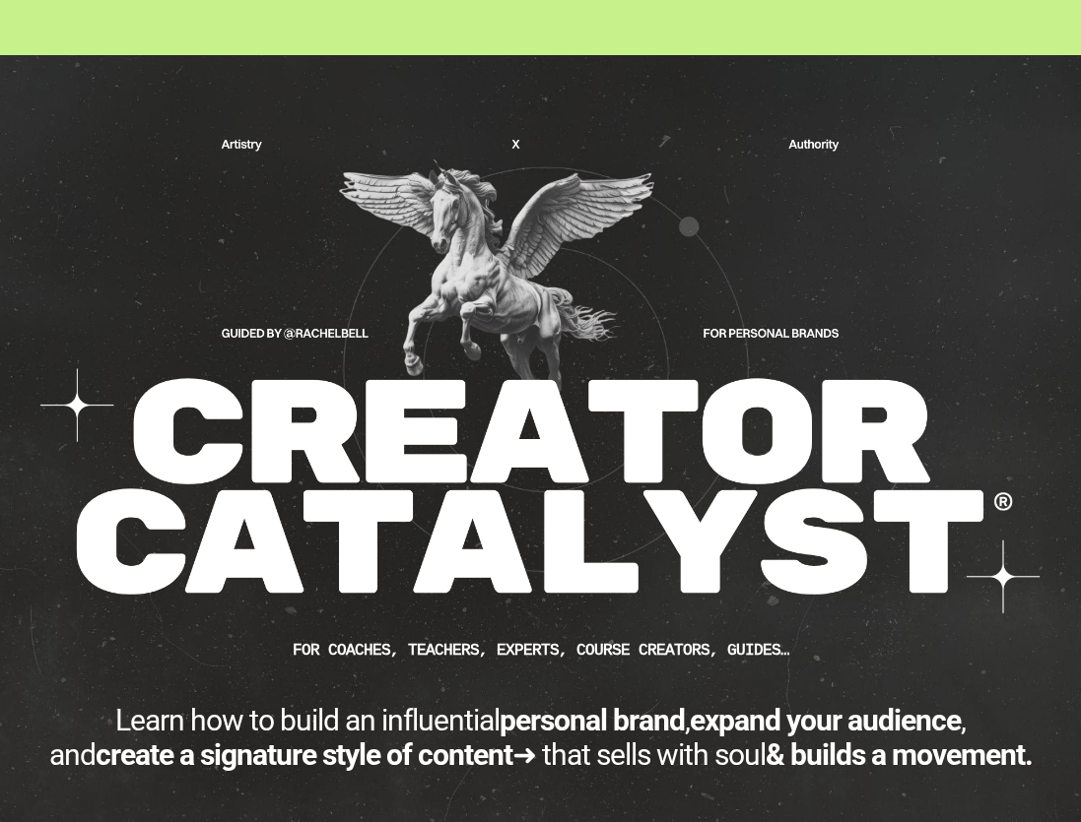  I want to click on b: create a signature style of content, so click(303, 755).